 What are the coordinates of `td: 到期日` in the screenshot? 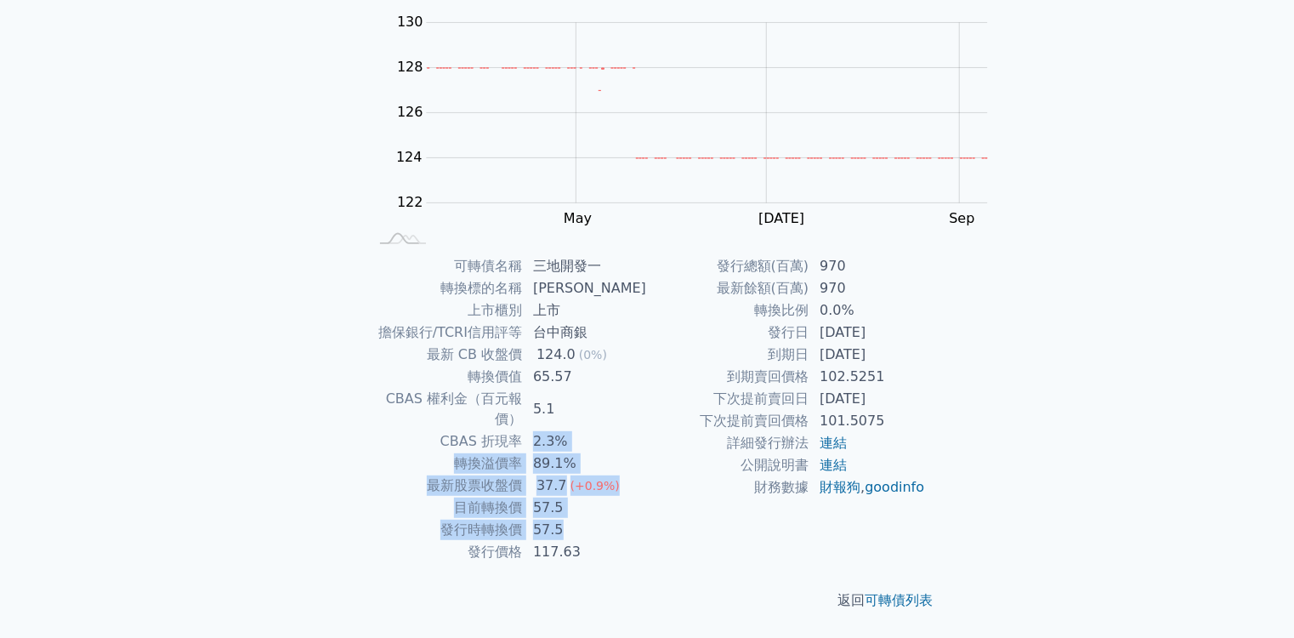 It's located at (728, 355).